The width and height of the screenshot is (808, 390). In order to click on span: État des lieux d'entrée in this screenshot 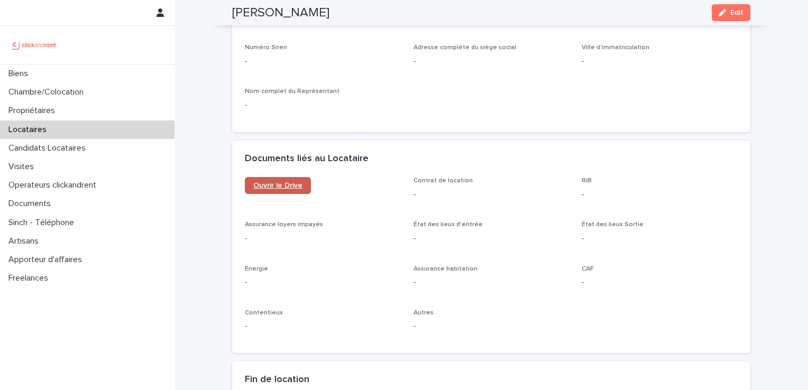, I will do `click(448, 225)`.